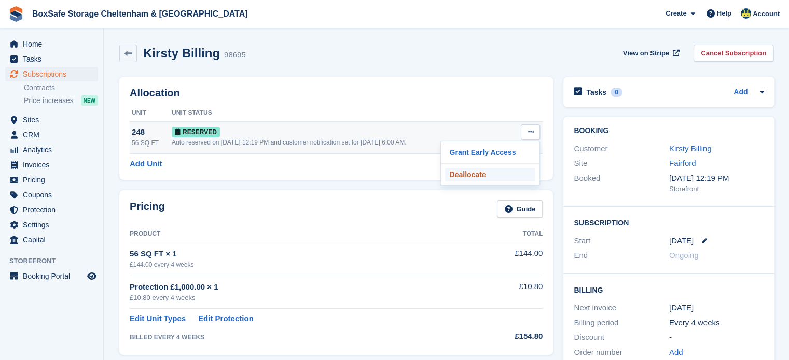 The image size is (789, 360). Describe the element at coordinates (621, 184) in the screenshot. I see `div: Booked` at that location.